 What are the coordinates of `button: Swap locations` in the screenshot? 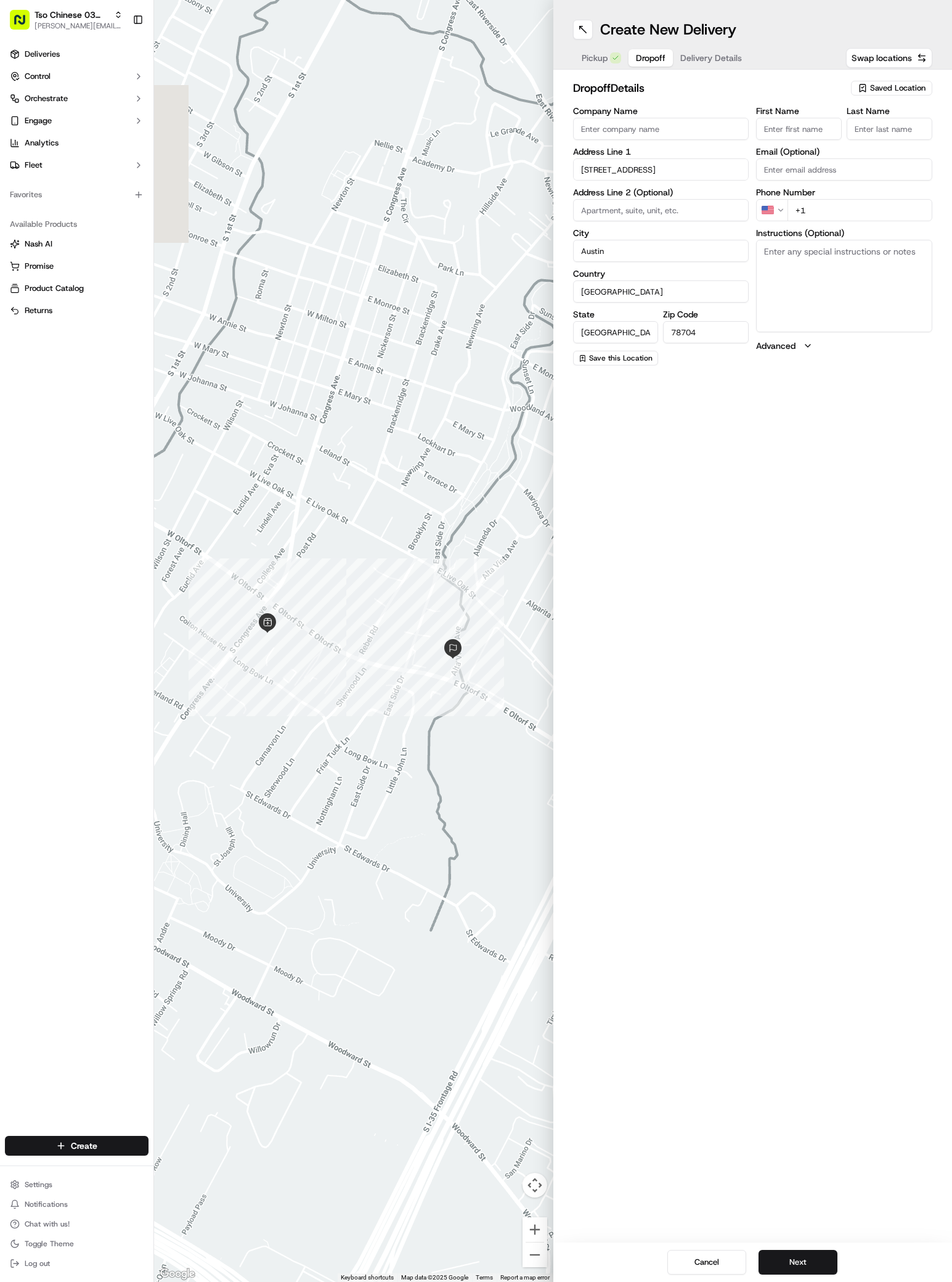 It's located at (889, 58).